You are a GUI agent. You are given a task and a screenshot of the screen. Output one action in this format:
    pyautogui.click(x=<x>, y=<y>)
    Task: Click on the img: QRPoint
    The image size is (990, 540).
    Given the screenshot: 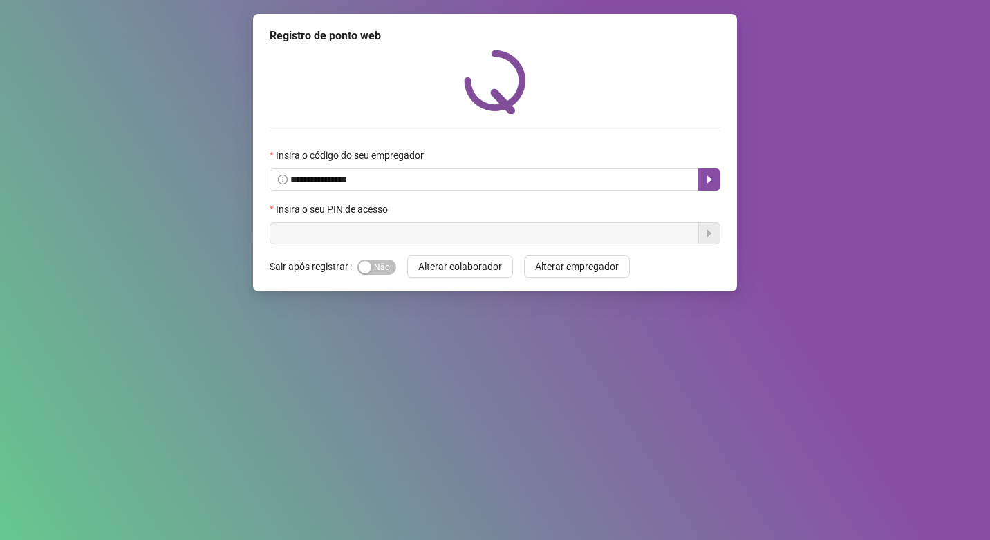 What is the action you would take?
    pyautogui.click(x=495, y=82)
    